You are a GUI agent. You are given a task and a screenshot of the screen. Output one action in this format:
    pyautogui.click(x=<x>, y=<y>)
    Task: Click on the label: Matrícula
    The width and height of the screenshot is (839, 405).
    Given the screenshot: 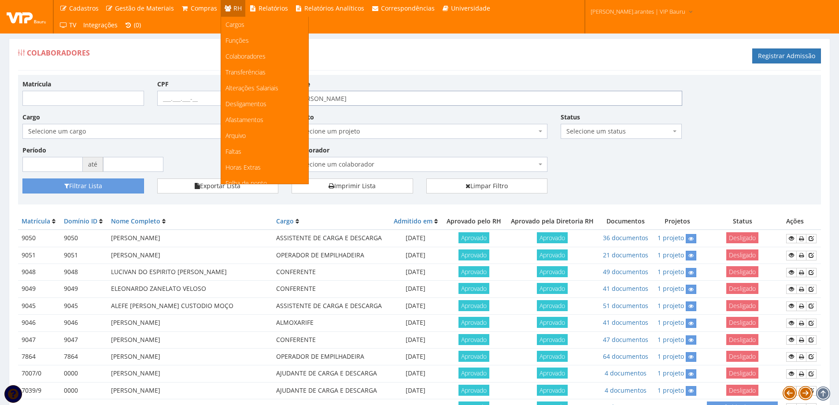 What is the action you would take?
    pyautogui.click(x=37, y=84)
    